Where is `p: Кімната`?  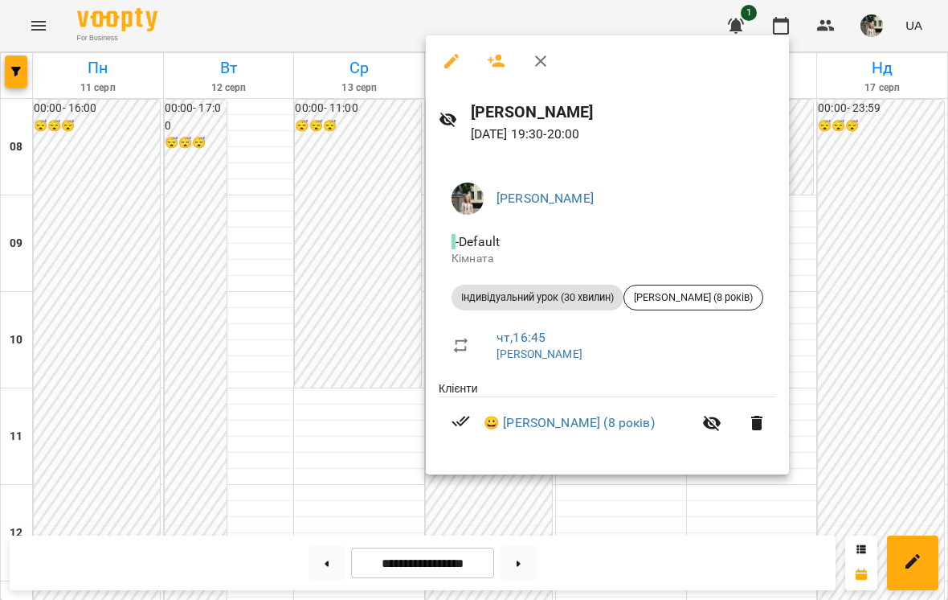
p: Кімната is located at coordinates (608, 259).